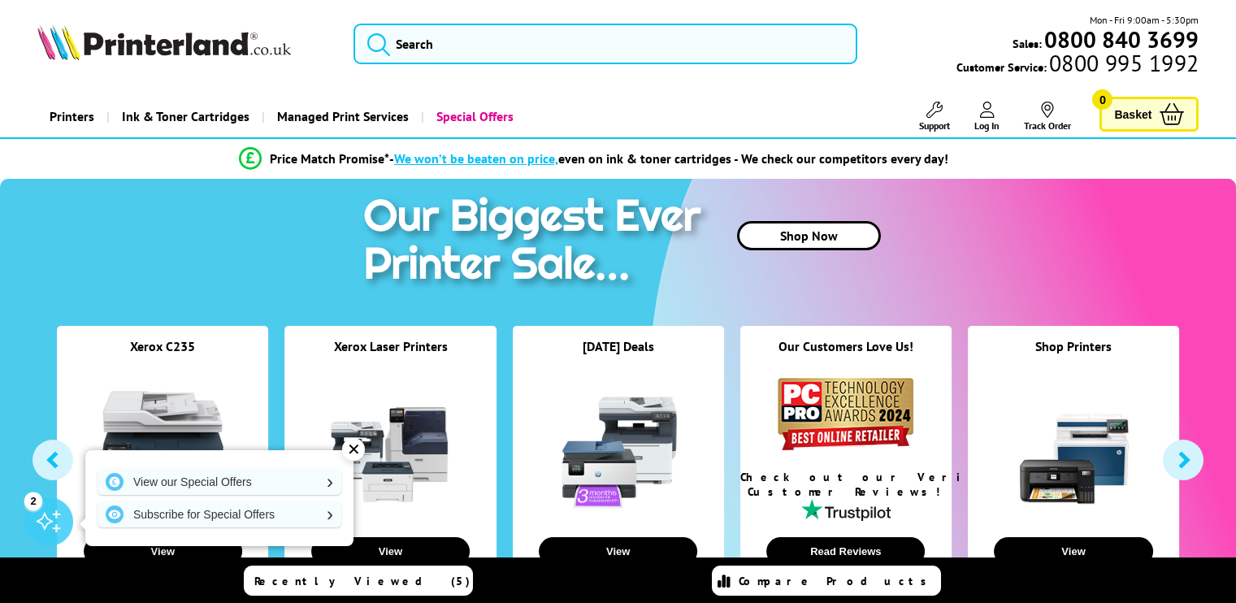  I want to click on a: Special Offers, so click(473, 116).